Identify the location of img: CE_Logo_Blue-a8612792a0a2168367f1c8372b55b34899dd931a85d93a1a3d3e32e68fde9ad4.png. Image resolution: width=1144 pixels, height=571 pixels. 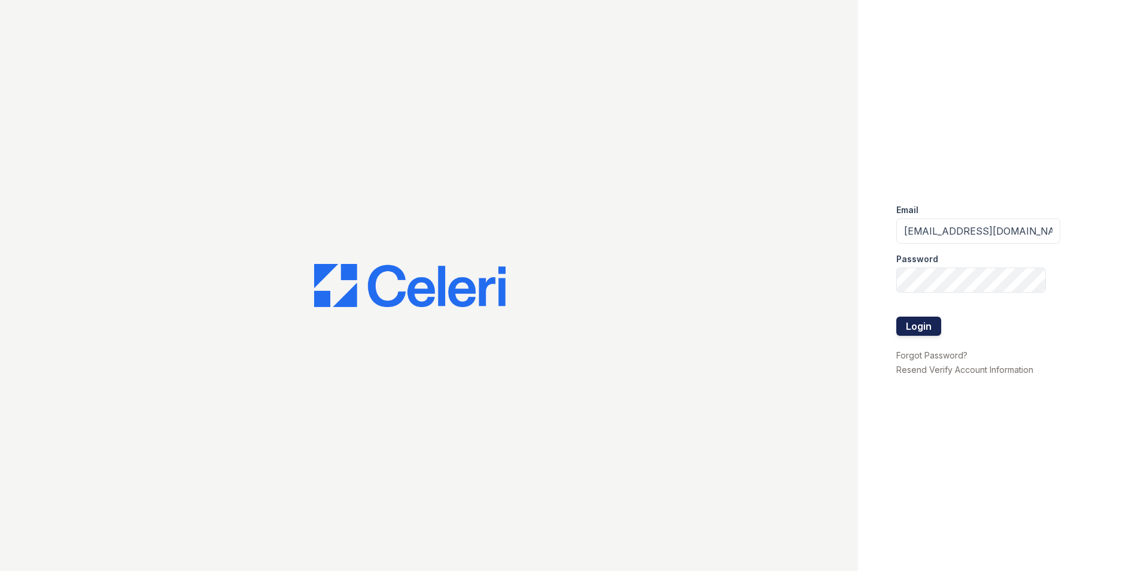
(410, 285).